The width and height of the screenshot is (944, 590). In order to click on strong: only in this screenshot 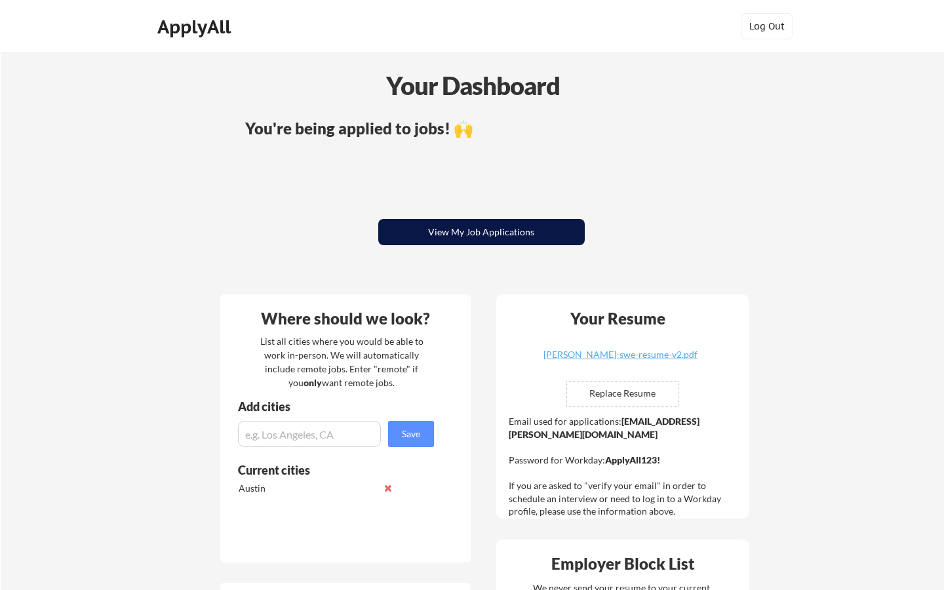, I will do `click(313, 382)`.